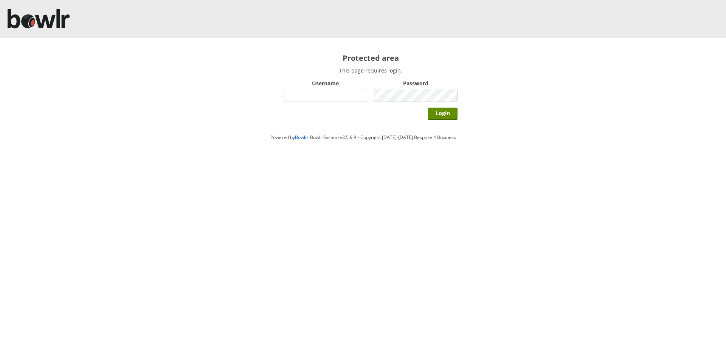  I want to click on a: Bowlr, so click(301, 137).